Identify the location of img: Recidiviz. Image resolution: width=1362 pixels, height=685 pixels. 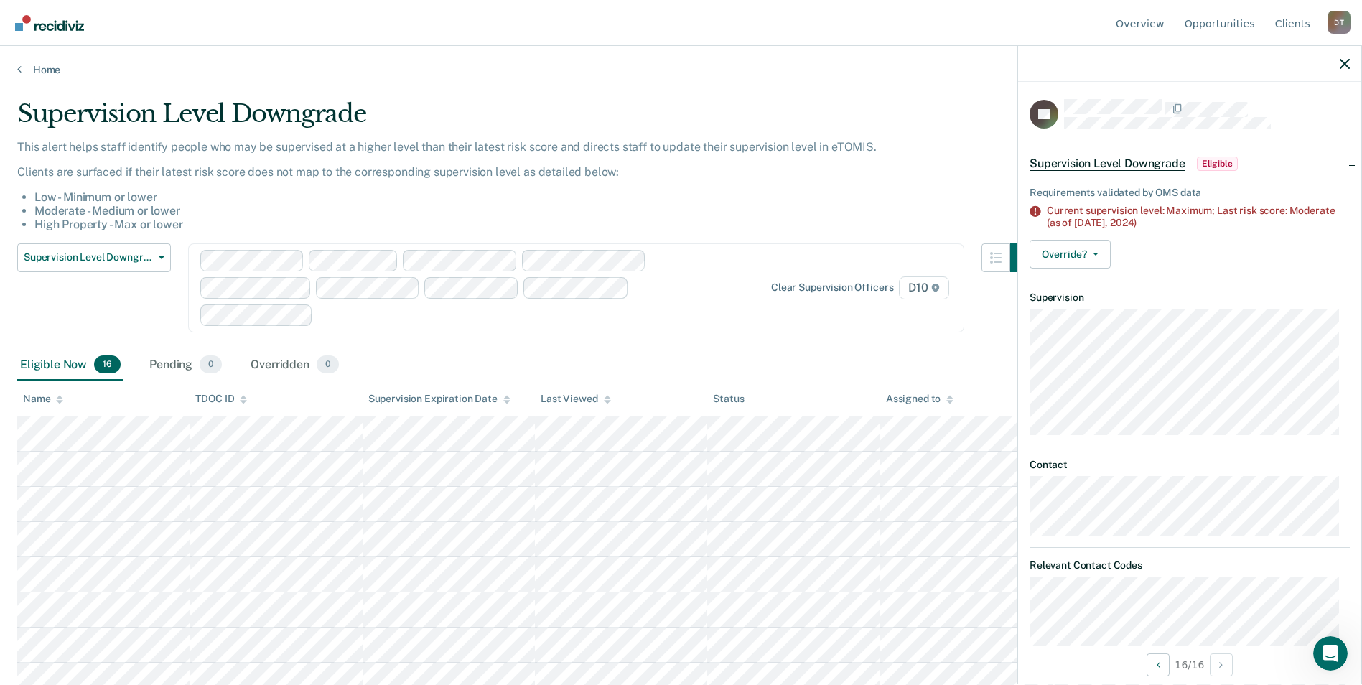
(50, 23).